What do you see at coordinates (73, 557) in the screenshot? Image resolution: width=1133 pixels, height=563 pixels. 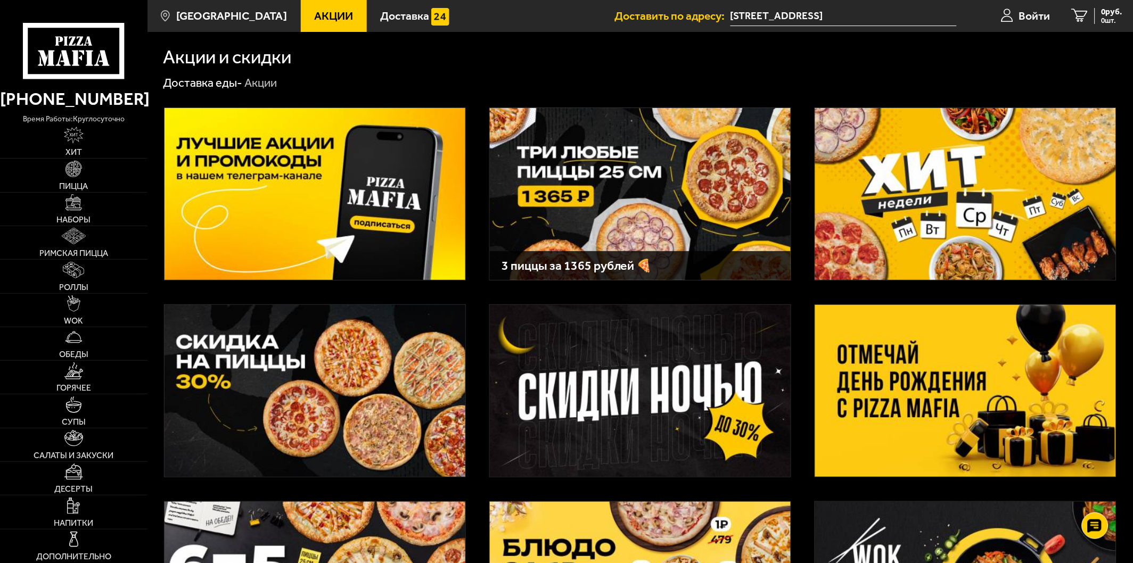 I see `span: Дополнительно` at bounding box center [73, 557].